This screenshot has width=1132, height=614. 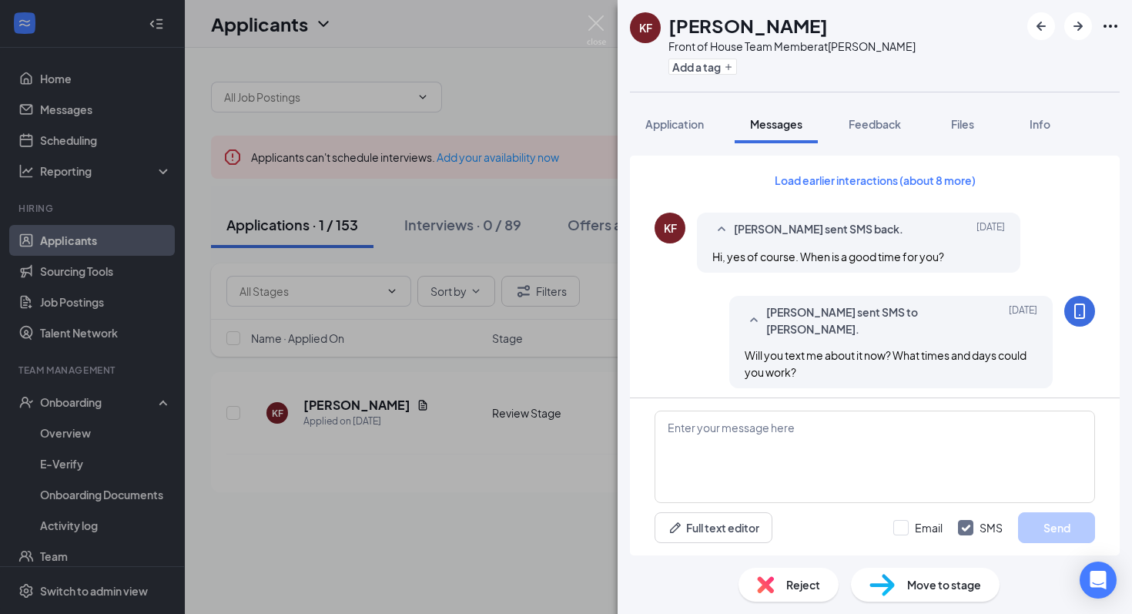 What do you see at coordinates (875, 124) in the screenshot?
I see `span: Feedback` at bounding box center [875, 124].